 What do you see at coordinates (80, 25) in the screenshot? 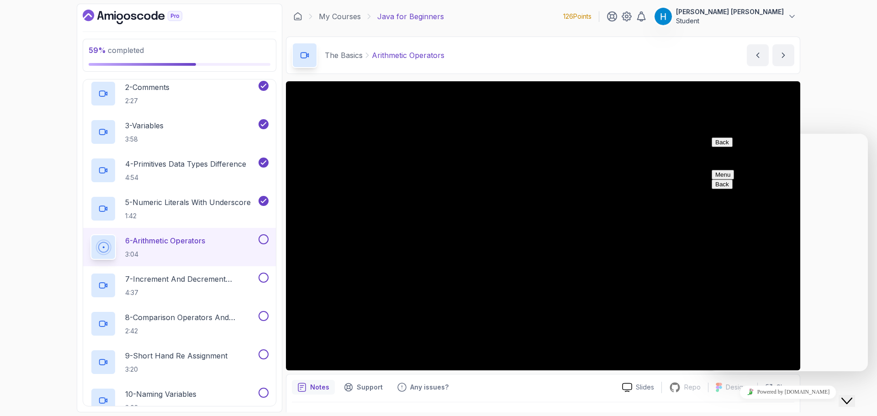
I see `p: Customer Support` at bounding box center [80, 25].